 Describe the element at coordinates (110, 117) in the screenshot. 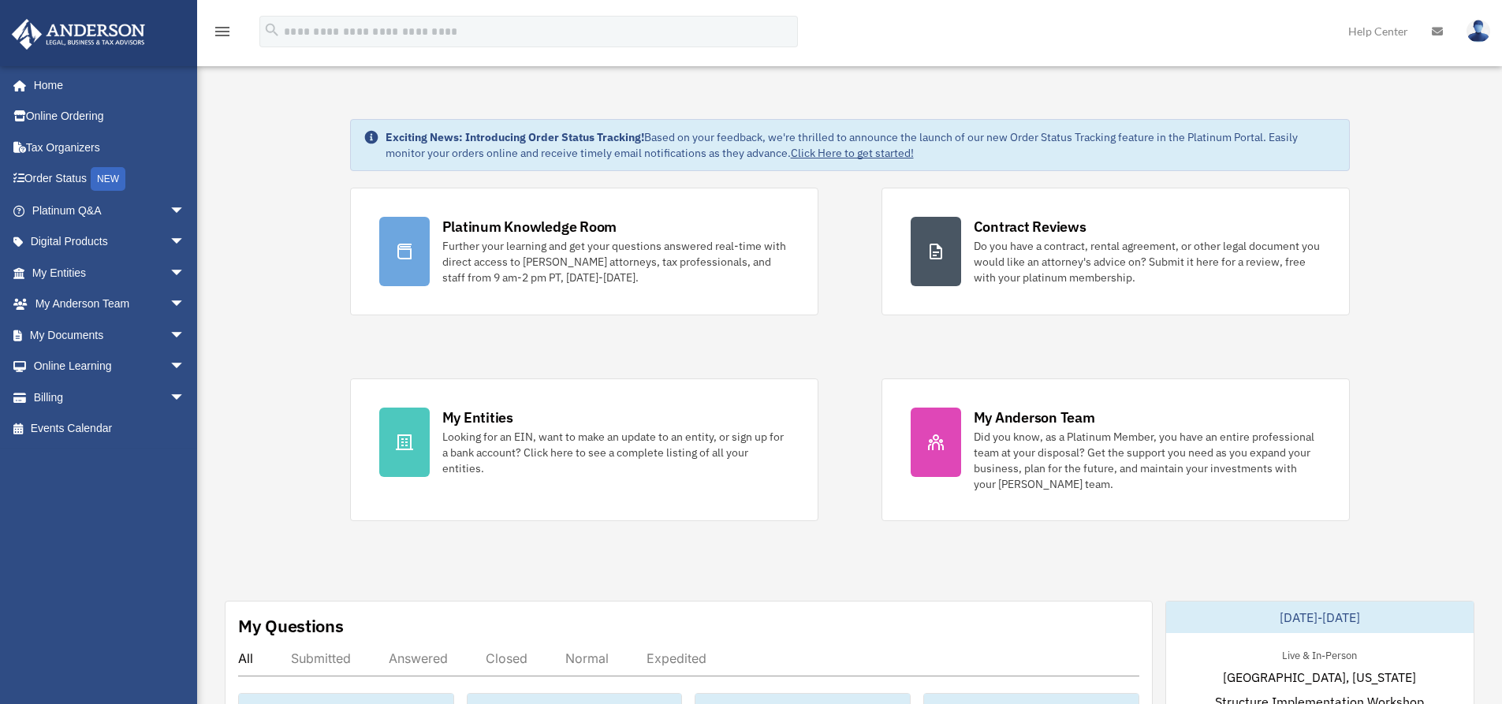

I see `a: Online Ordering` at that location.